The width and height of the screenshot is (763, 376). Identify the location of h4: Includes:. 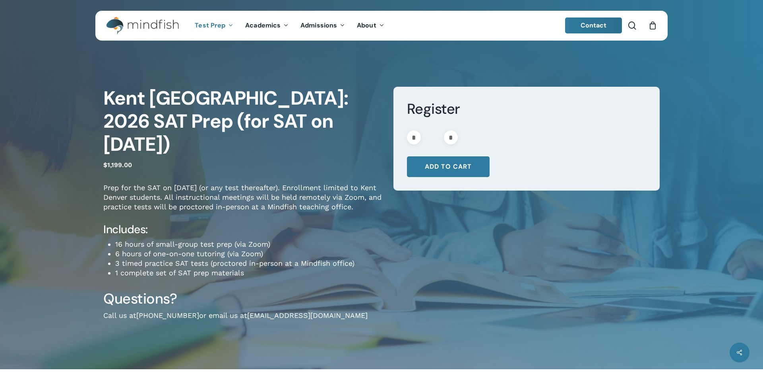
(242, 229).